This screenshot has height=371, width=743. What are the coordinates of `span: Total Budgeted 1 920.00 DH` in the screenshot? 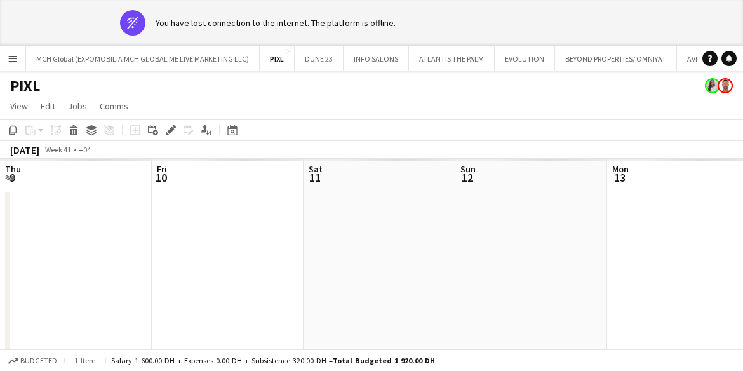 It's located at (384, 360).